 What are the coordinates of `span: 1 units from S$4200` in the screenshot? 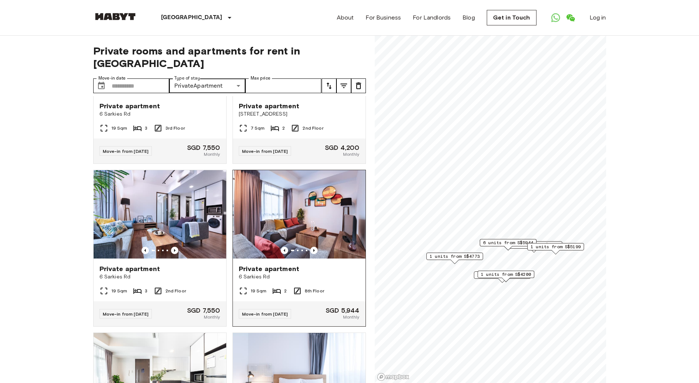 It's located at (506, 274).